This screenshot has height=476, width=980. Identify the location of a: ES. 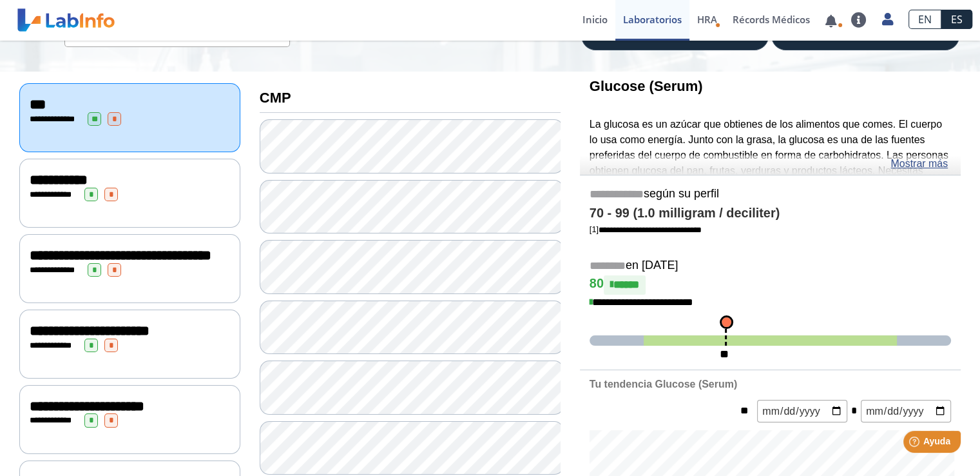
(957, 19).